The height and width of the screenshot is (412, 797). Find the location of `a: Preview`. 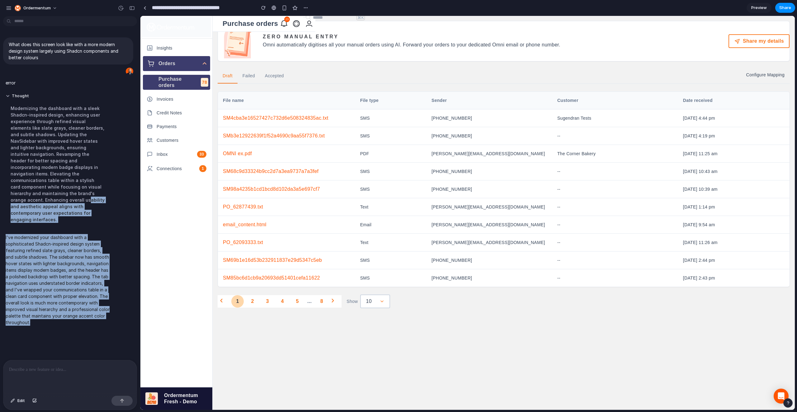

a: Preview is located at coordinates (759, 8).